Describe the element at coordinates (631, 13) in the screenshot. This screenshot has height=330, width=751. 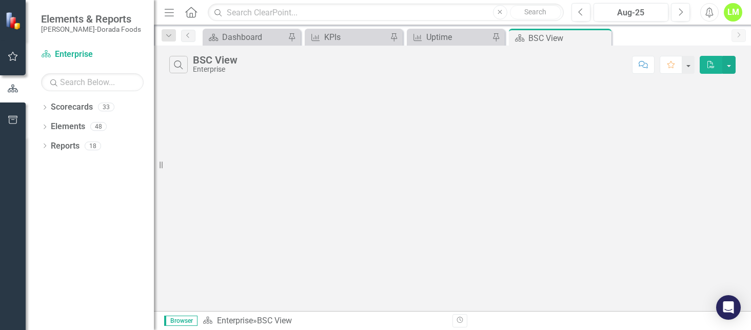
I see `div: Aug-25` at that location.